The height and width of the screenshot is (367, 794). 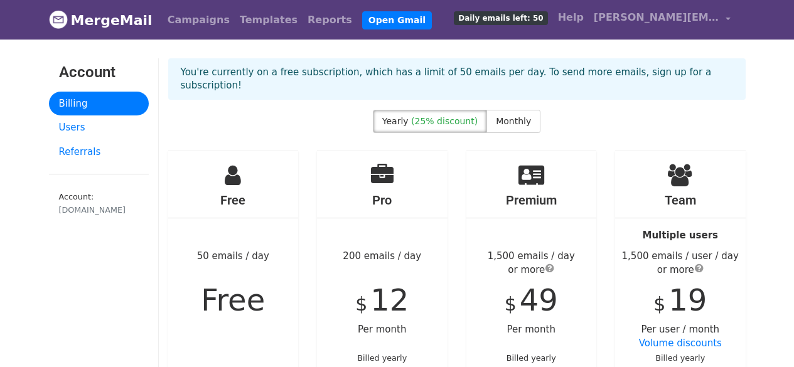 What do you see at coordinates (531, 200) in the screenshot?
I see `h4: Premium` at bounding box center [531, 200].